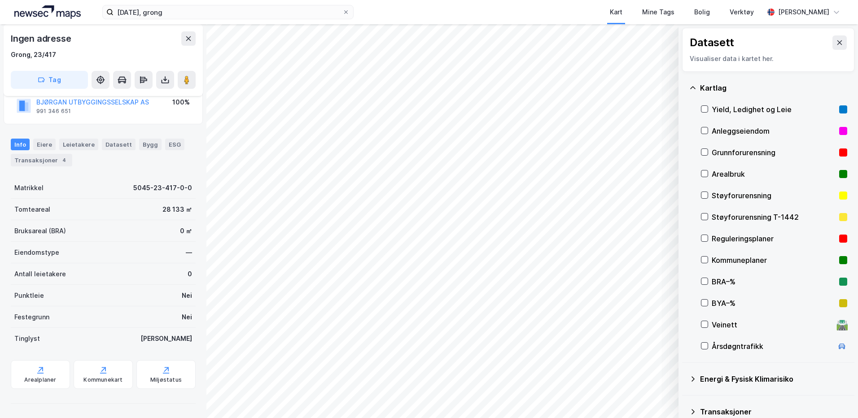 The height and width of the screenshot is (418, 858). What do you see at coordinates (64, 160) in the screenshot?
I see `div: 4` at bounding box center [64, 160].